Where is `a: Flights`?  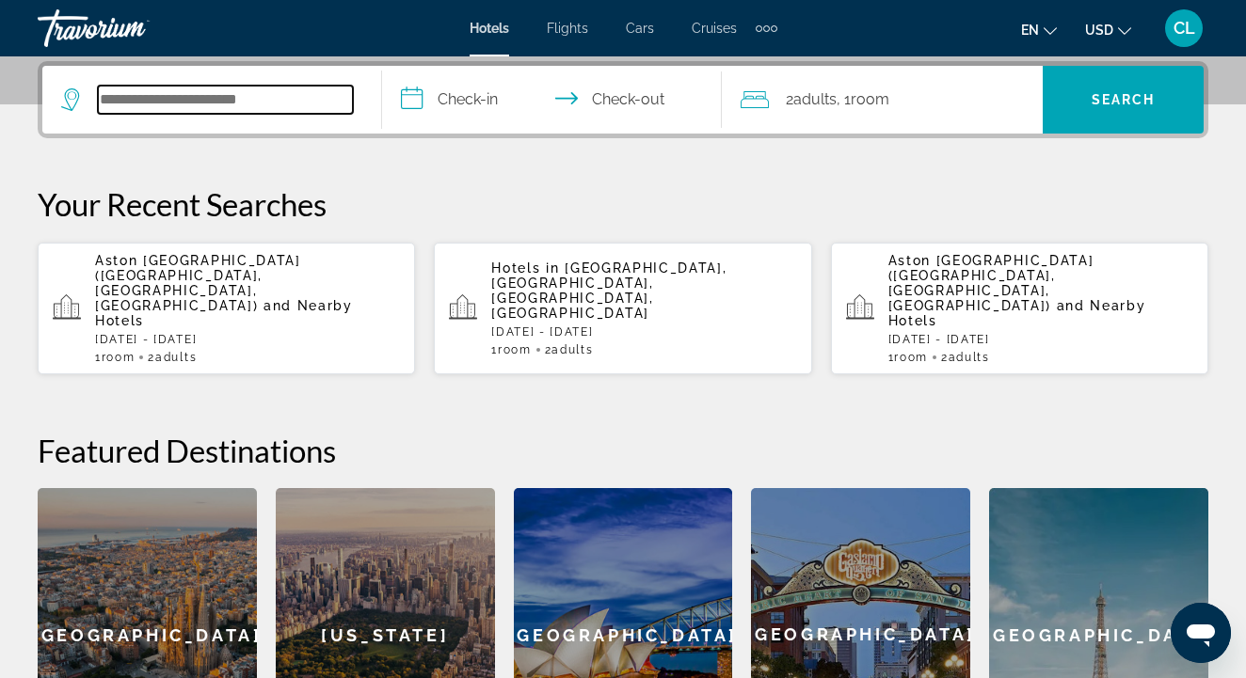 a: Flights is located at coordinates (567, 28).